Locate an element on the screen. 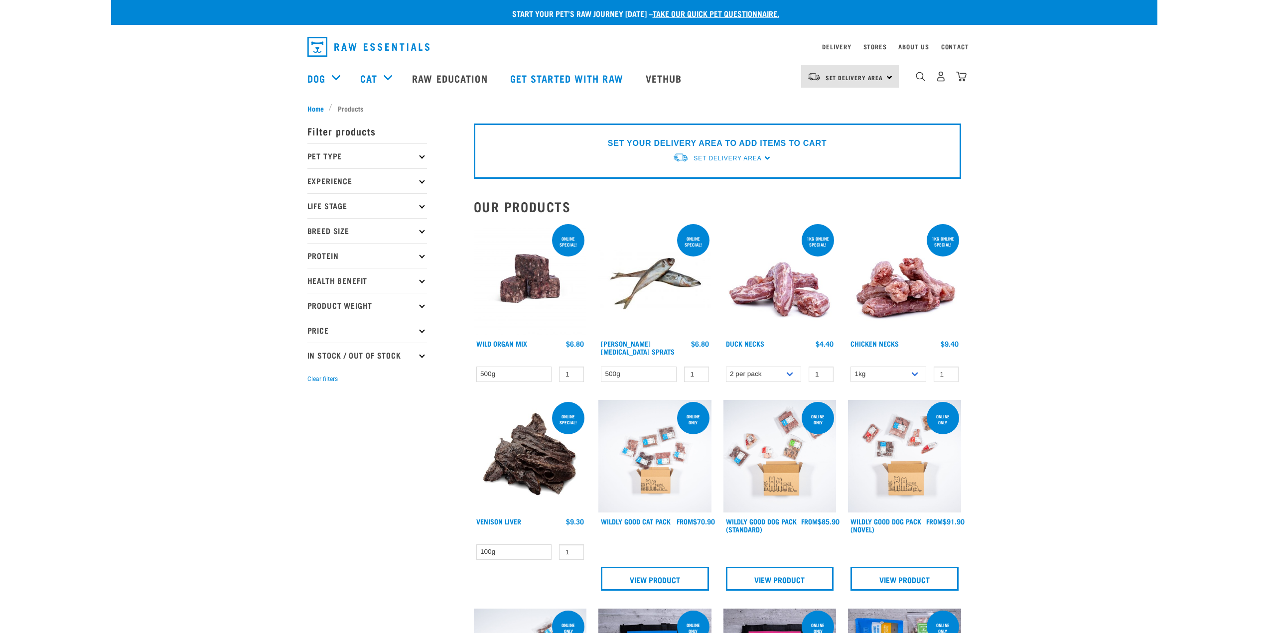  nav: breadcrumbs is located at coordinates (634, 108).